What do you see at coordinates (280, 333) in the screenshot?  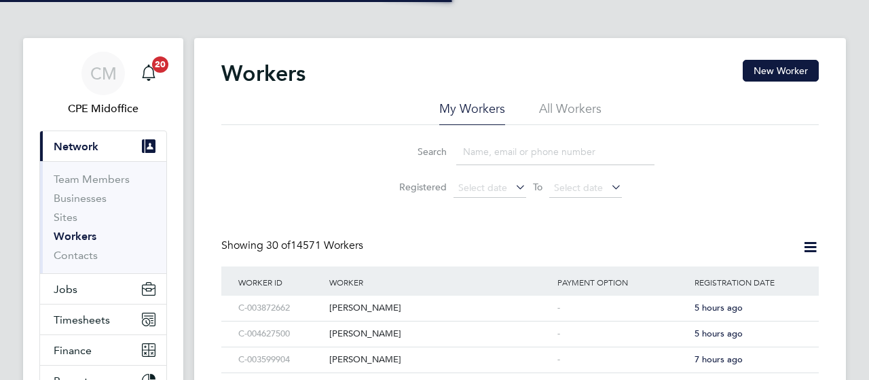 I see `div: C-004627500` at bounding box center [280, 333].